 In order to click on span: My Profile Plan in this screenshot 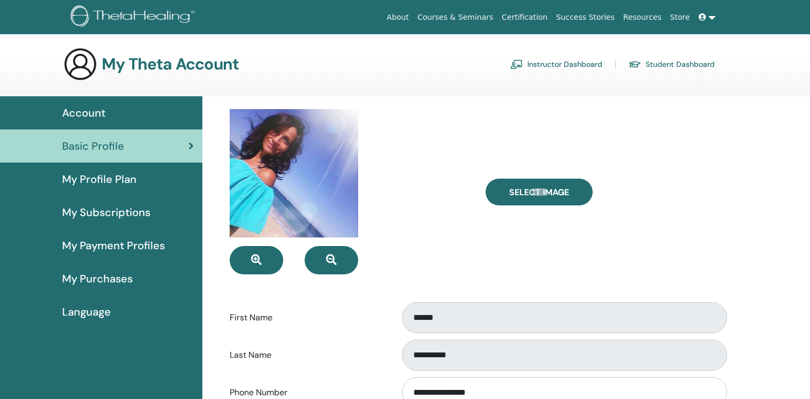, I will do `click(99, 179)`.